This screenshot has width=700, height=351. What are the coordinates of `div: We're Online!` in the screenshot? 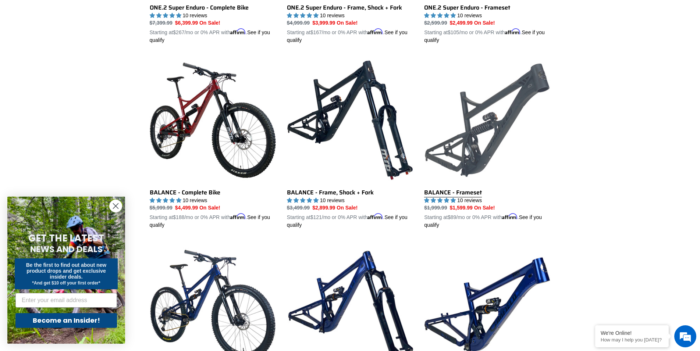 It's located at (632, 333).